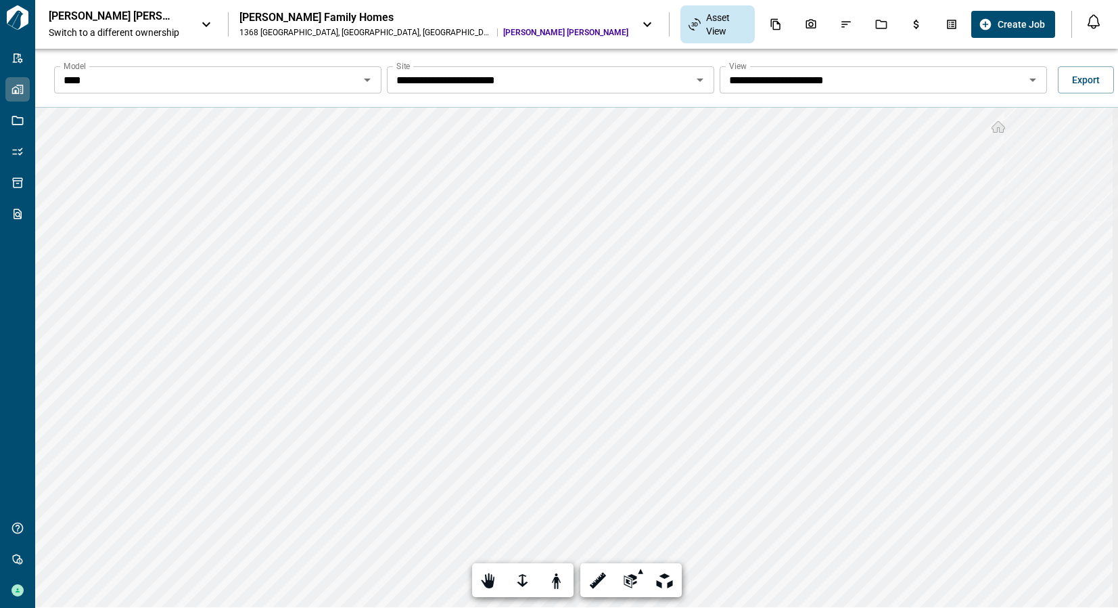 This screenshot has height=608, width=1118. What do you see at coordinates (846, 24) in the screenshot?
I see `div: Issues & Info` at bounding box center [846, 24].